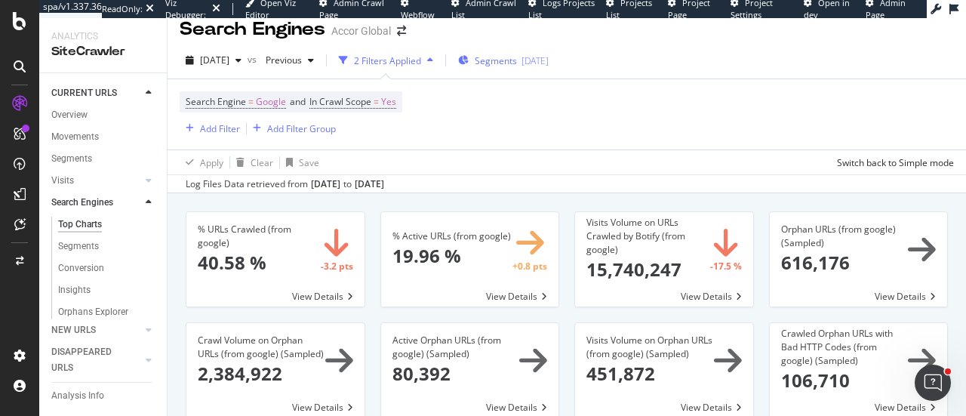 The image size is (966, 416). What do you see at coordinates (417, 14) in the screenshot?
I see `span: Webflow` at bounding box center [417, 14].